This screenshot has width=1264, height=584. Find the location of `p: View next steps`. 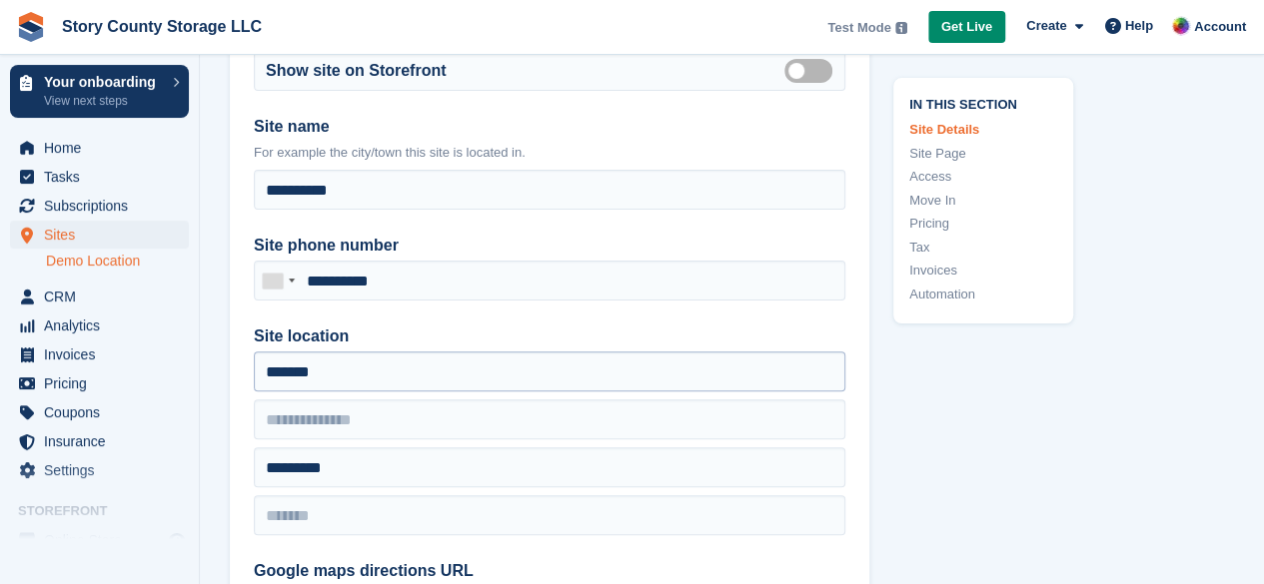

p: View next steps is located at coordinates (103, 101).